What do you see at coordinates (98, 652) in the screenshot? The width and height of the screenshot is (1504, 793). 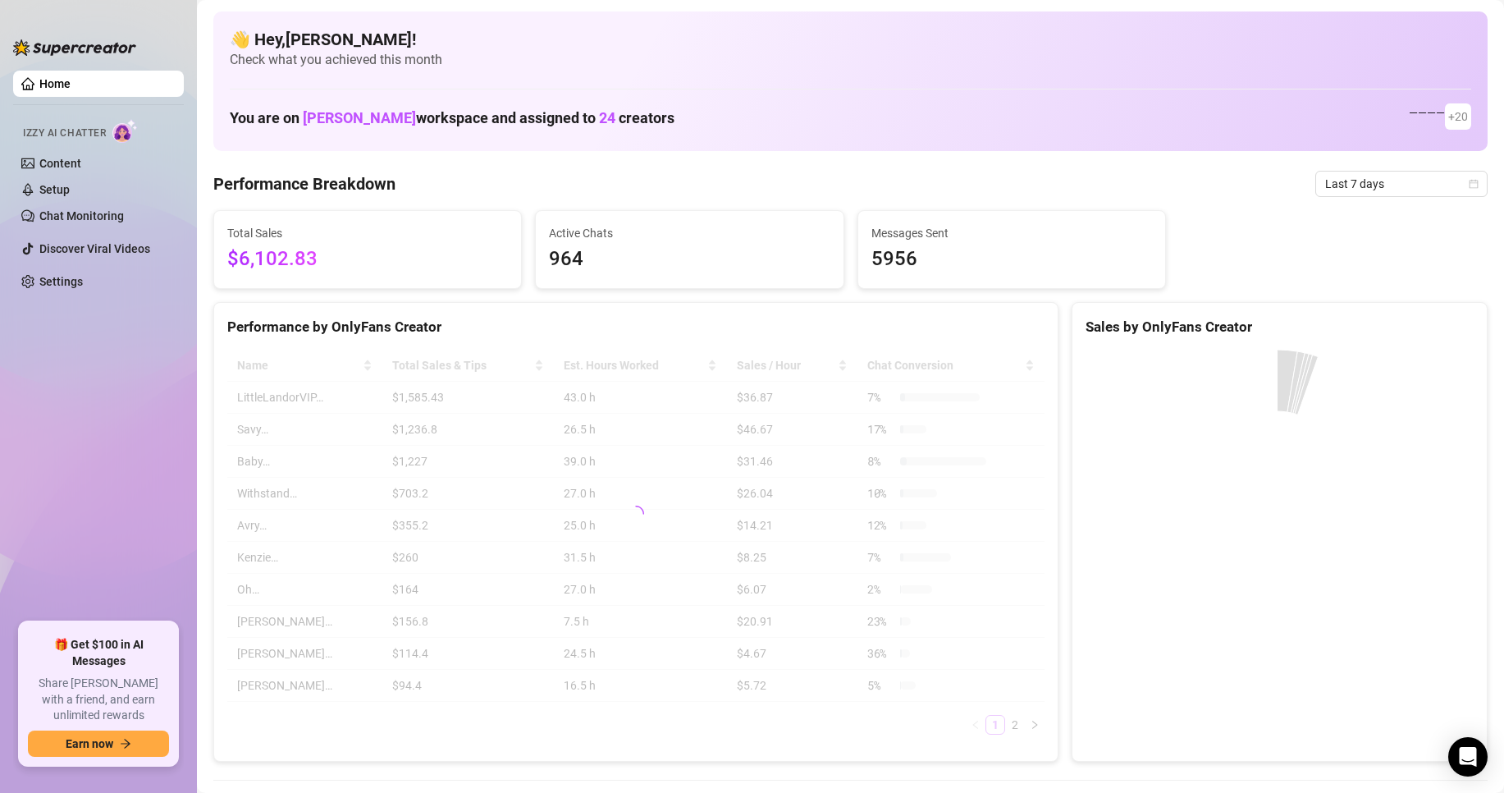 I see `span: 🎁 Get $100 in AI Messages` at bounding box center [98, 652].